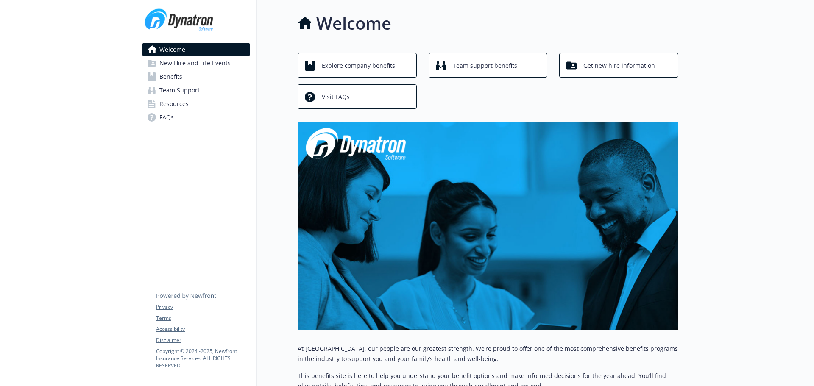 The width and height of the screenshot is (814, 386). What do you see at coordinates (336, 97) in the screenshot?
I see `span: Visit FAQs` at bounding box center [336, 97].